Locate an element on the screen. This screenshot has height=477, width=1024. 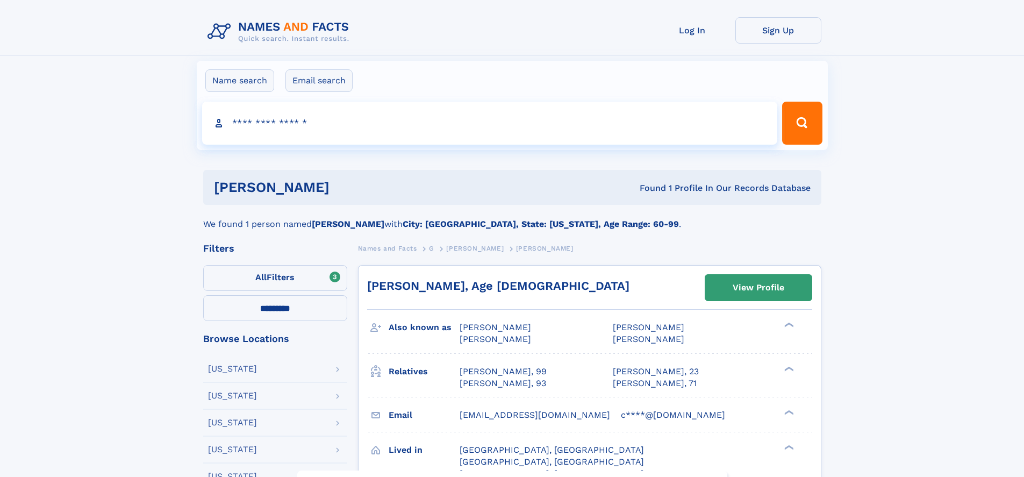
span: All is located at coordinates (261, 277).